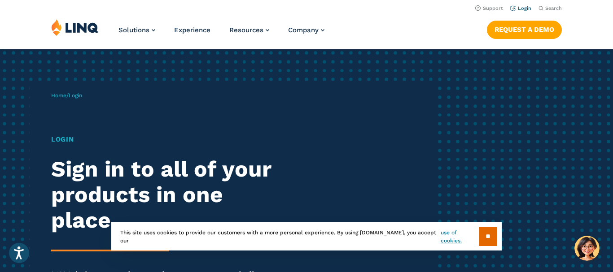  Describe the element at coordinates (459, 237) in the screenshot. I see `a: use of cookies.` at that location.